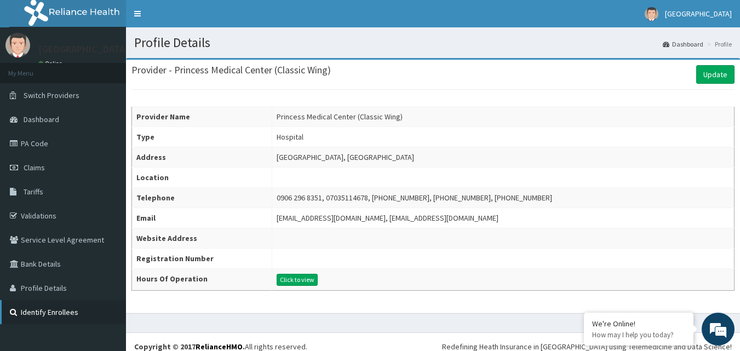 Image resolution: width=740 pixels, height=351 pixels. Describe the element at coordinates (715, 74) in the screenshot. I see `a: Update` at that location.